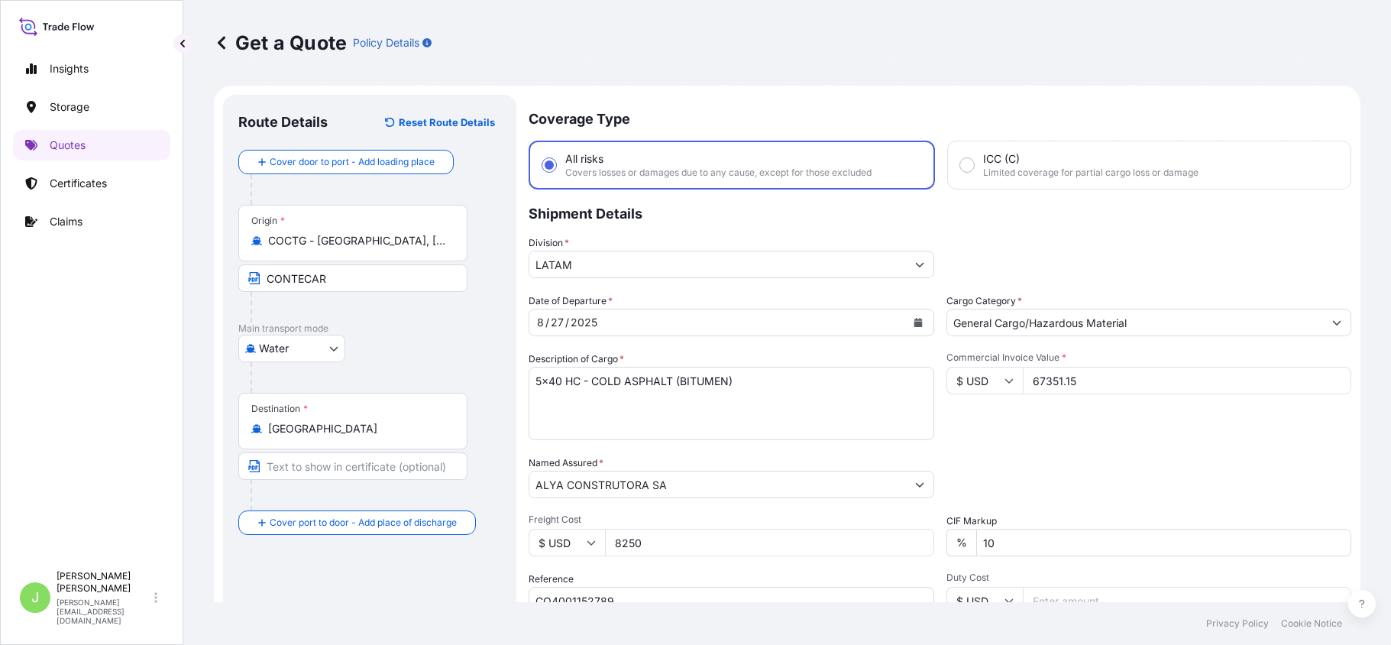  What do you see at coordinates (92, 145) in the screenshot?
I see `a: Quotes` at bounding box center [92, 145].